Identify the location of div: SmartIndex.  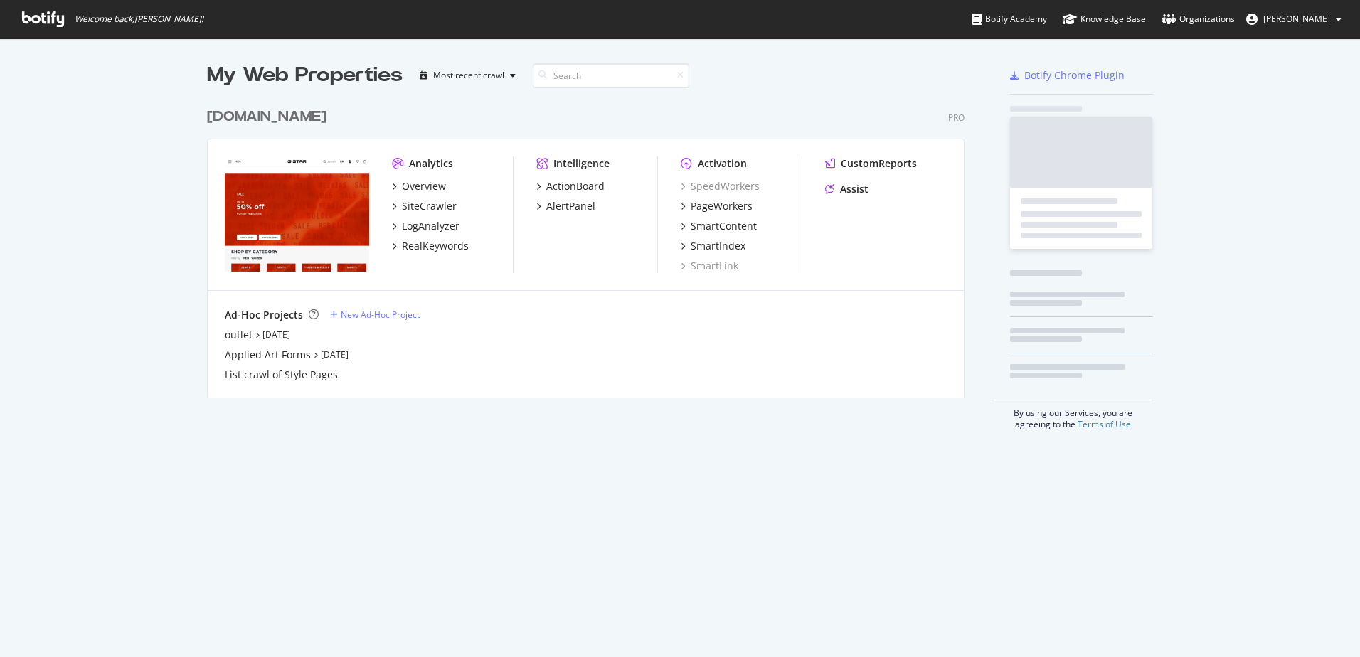
(718, 246).